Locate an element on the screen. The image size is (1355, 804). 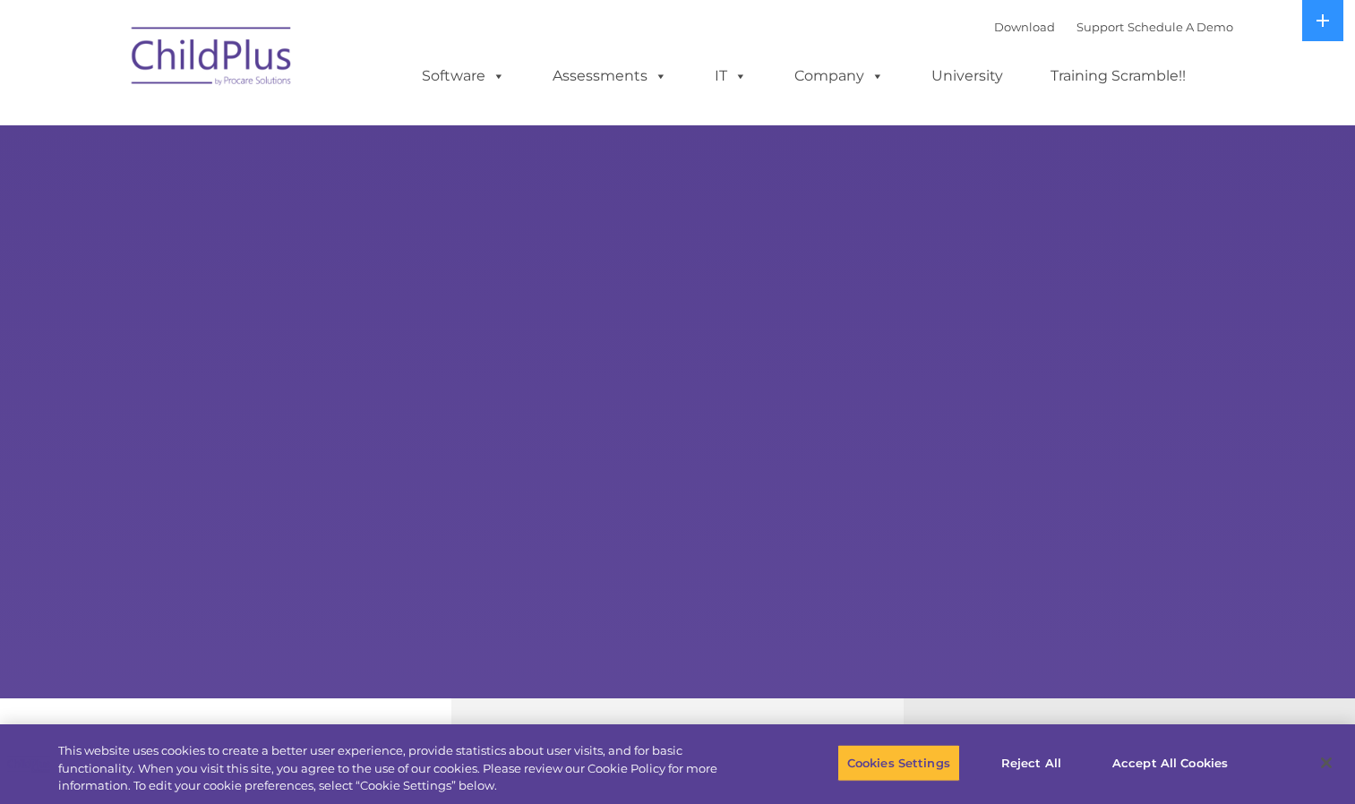
a: Support is located at coordinates (1099, 27).